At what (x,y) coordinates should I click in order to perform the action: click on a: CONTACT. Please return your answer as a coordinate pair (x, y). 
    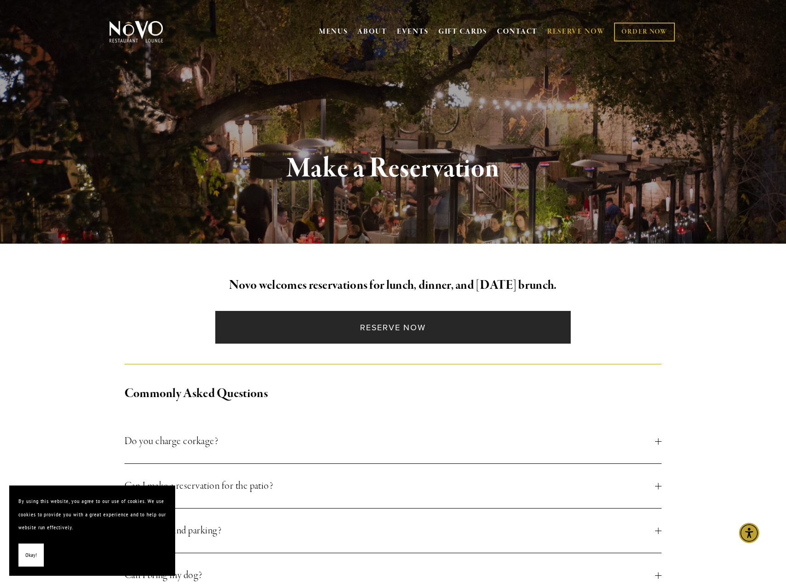
    Looking at the image, I should click on (517, 32).